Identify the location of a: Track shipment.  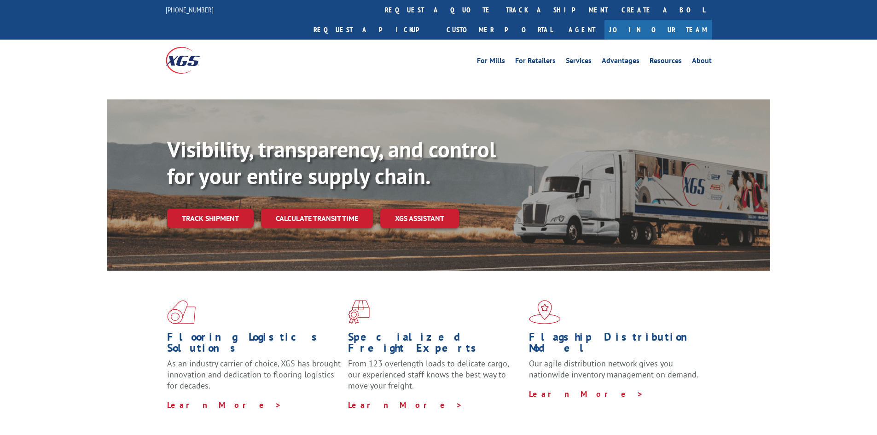
(210, 218).